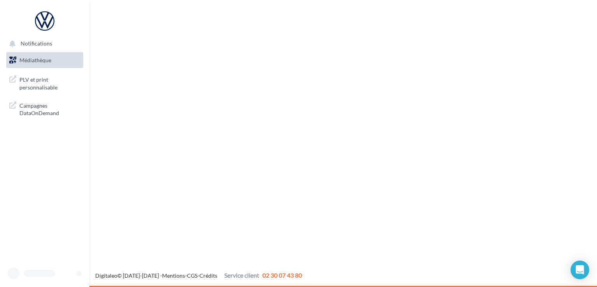  Describe the element at coordinates (45, 82) in the screenshot. I see `a: PLV et print personnalisable` at that location.